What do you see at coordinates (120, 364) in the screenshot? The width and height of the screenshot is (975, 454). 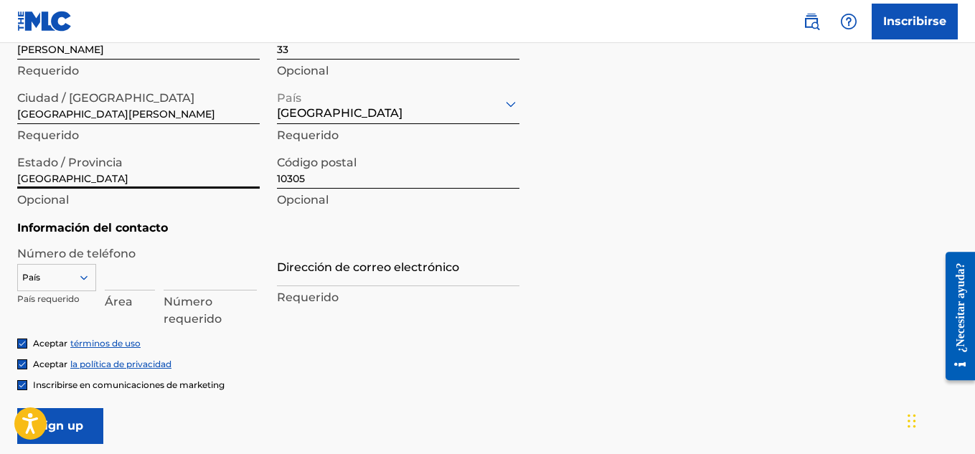 I see `a: la política de privacidad` at bounding box center [120, 364].